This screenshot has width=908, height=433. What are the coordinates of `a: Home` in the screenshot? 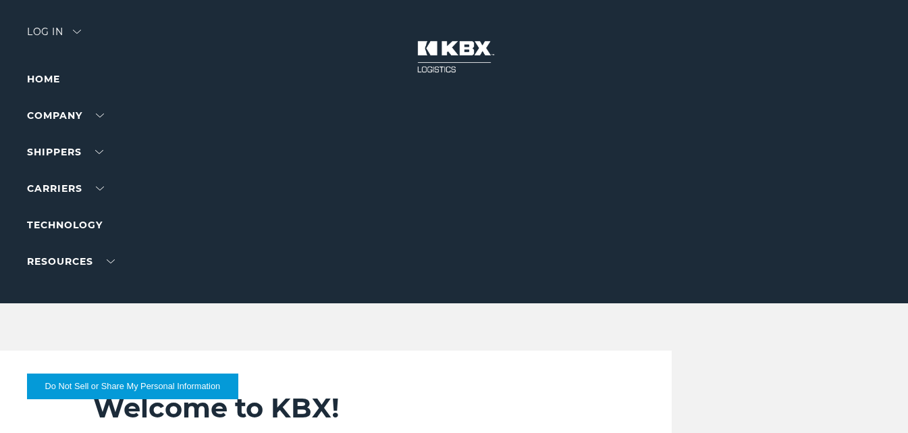 It's located at (43, 79).